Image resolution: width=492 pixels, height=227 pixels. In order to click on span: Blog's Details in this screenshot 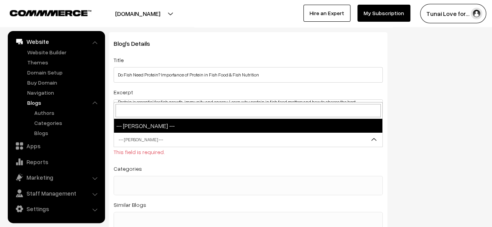, I will do `click(136, 44)`.